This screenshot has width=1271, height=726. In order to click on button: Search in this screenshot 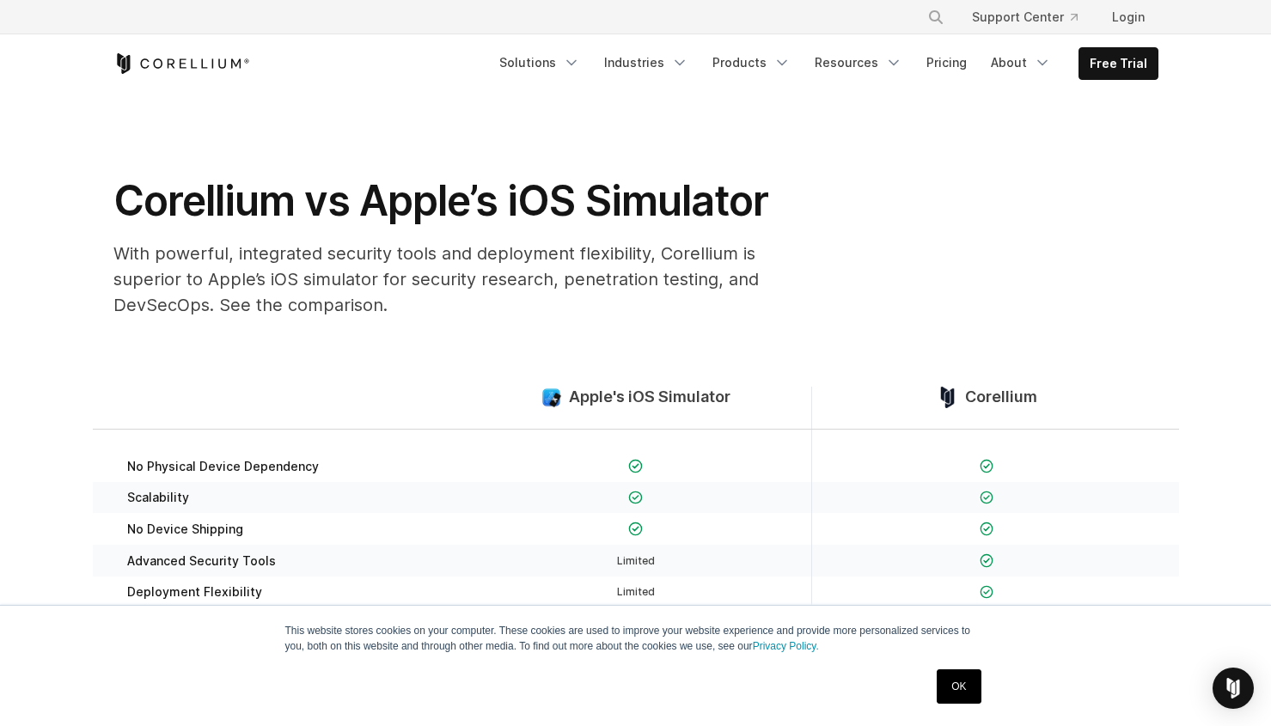, I will do `click(936, 17)`.